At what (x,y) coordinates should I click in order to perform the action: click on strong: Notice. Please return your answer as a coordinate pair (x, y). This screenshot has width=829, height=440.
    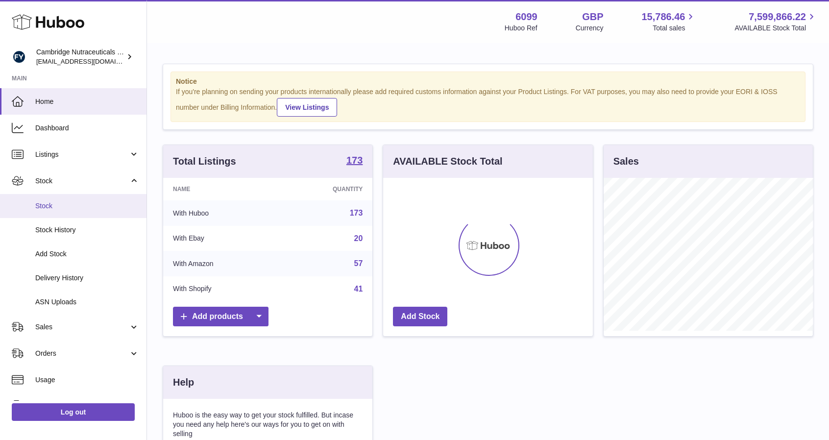
    Looking at the image, I should click on (488, 81).